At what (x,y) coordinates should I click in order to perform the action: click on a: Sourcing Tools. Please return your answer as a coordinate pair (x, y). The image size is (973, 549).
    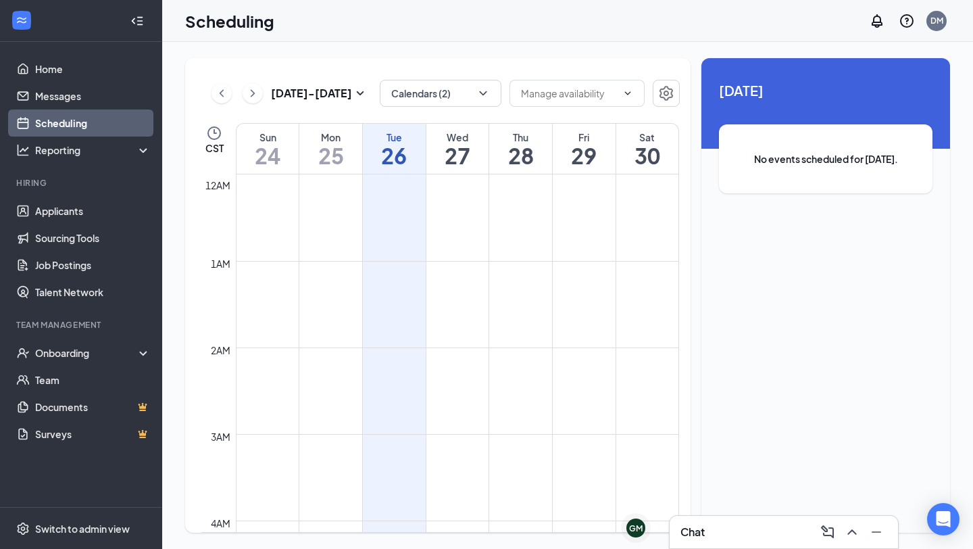
    Looking at the image, I should click on (93, 238).